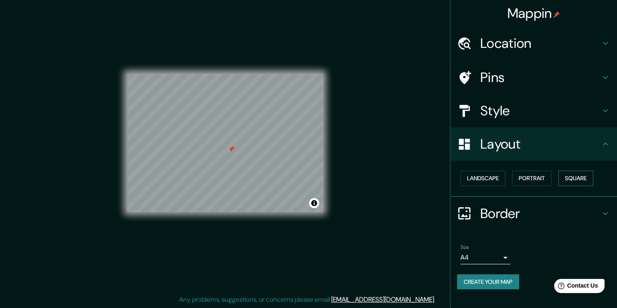  What do you see at coordinates (534, 144) in the screenshot?
I see `div: Layout` at bounding box center [534, 144].